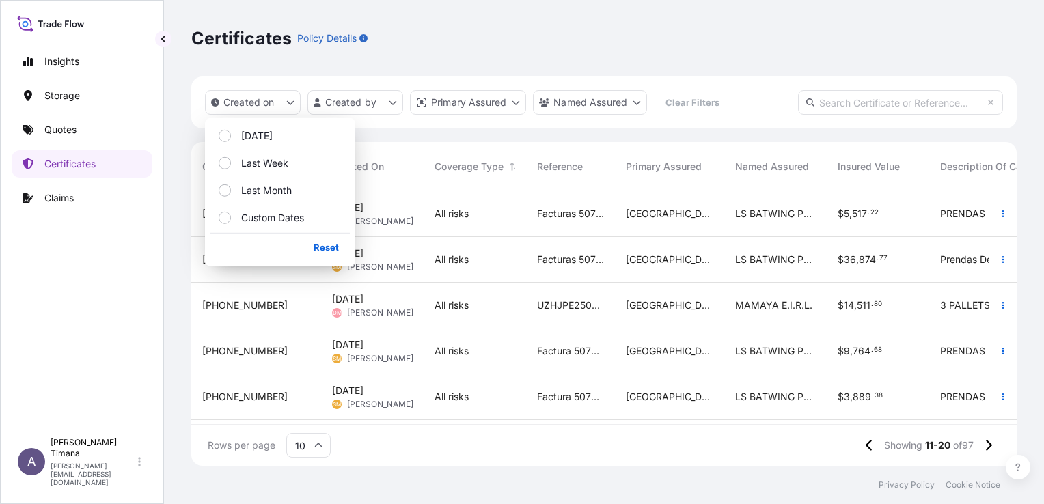 This screenshot has height=504, width=1044. I want to click on p: Privacy Policy, so click(906, 485).